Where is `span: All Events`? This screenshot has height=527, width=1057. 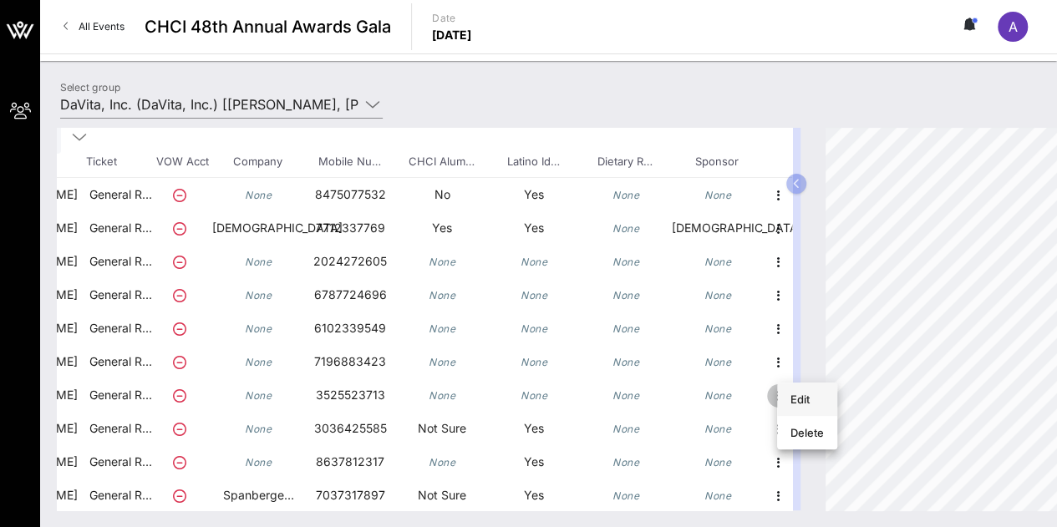
span: All Events is located at coordinates (101, 26).